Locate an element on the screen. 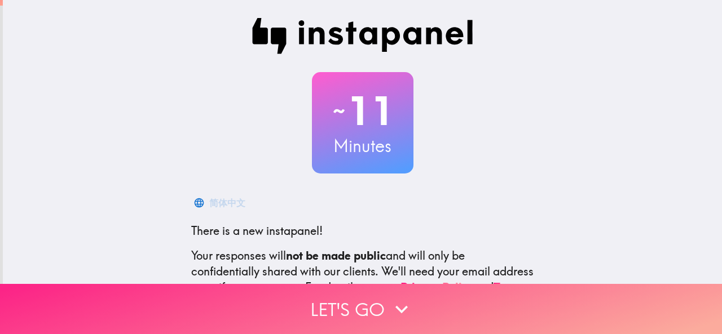  h3: Minutes is located at coordinates (363, 146).